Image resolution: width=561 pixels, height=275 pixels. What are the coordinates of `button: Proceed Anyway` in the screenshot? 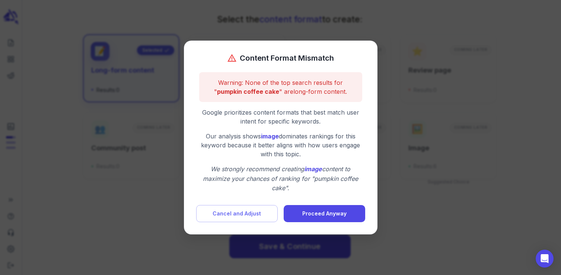 It's located at (324, 214).